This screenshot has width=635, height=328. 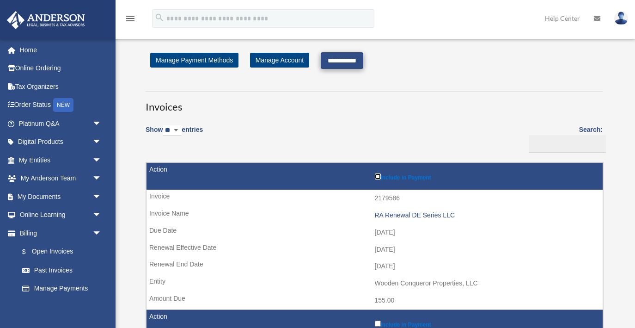 What do you see at coordinates (621, 18) in the screenshot?
I see `img: User Pic` at bounding box center [621, 18].